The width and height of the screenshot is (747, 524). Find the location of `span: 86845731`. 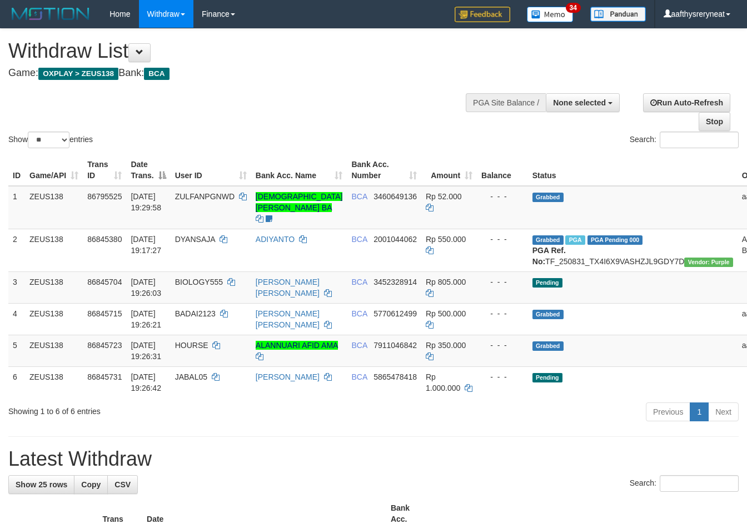

span: 86845731 is located at coordinates (104, 377).